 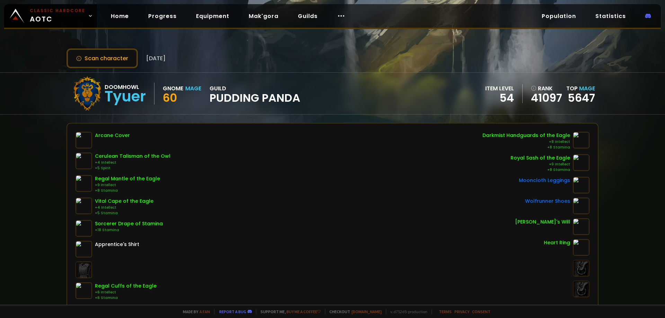 What do you see at coordinates (125, 97) in the screenshot?
I see `div: Tyuer` at bounding box center [125, 97].